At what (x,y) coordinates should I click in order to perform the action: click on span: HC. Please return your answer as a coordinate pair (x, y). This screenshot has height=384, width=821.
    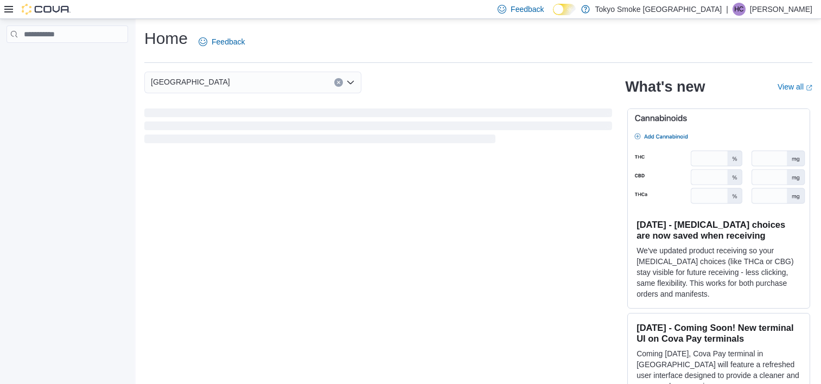
    Looking at the image, I should click on (739, 9).